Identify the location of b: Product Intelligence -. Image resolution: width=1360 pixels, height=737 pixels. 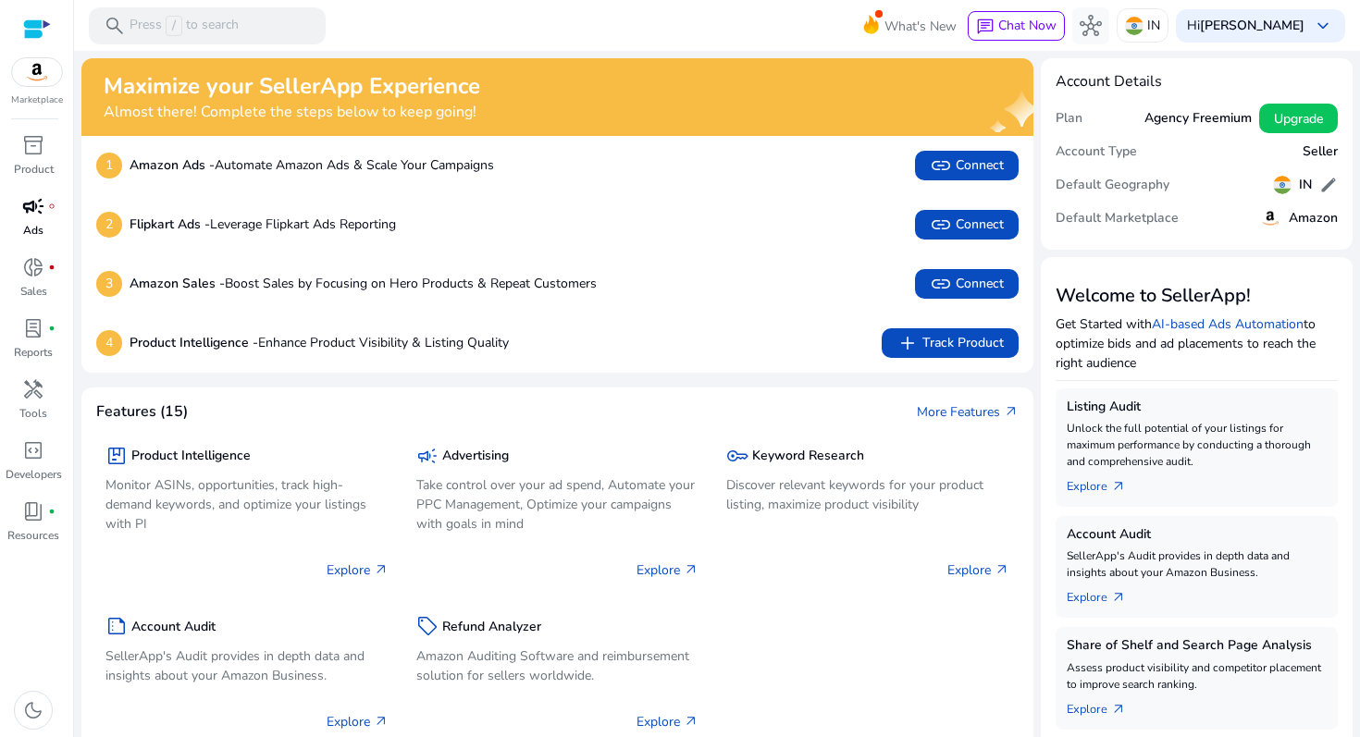
(193, 342).